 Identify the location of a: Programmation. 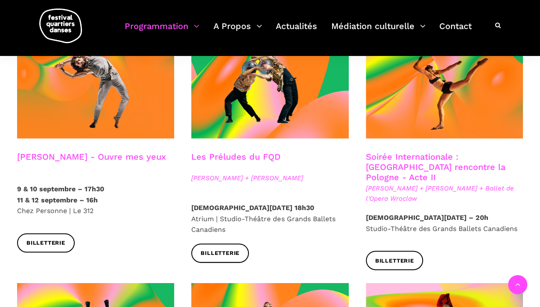
(162, 31).